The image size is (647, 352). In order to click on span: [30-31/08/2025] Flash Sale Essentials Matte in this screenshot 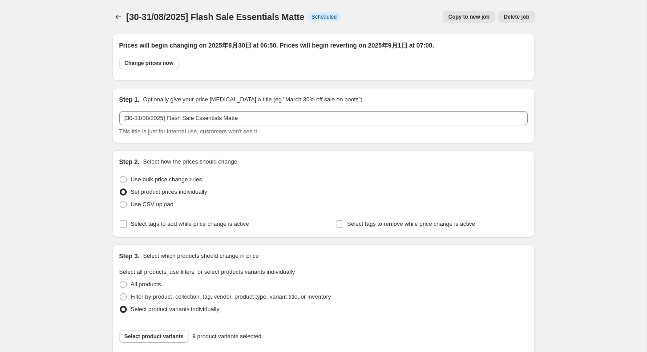, I will do `click(215, 17)`.